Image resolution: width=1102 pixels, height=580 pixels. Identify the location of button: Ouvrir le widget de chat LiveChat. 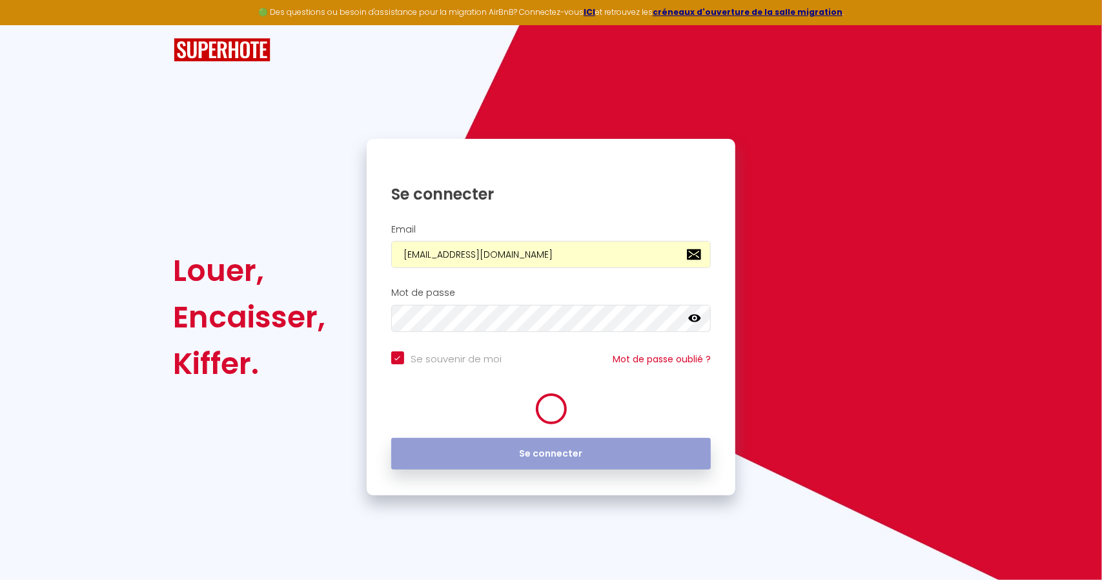
(30, 25).